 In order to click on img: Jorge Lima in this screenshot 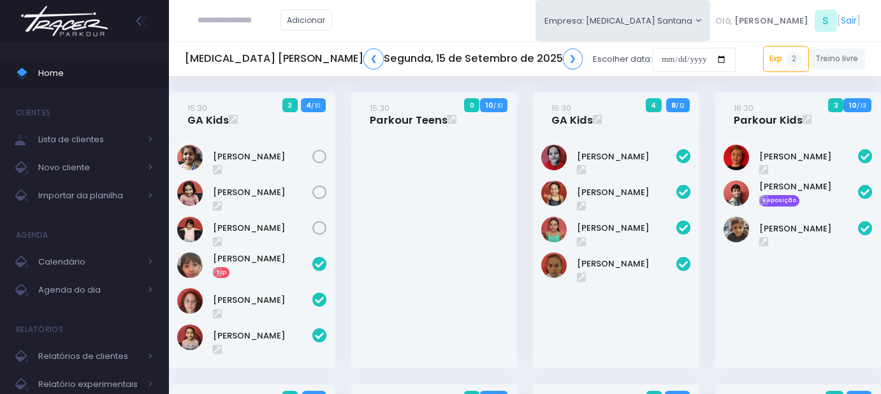, I will do `click(736, 193)`.